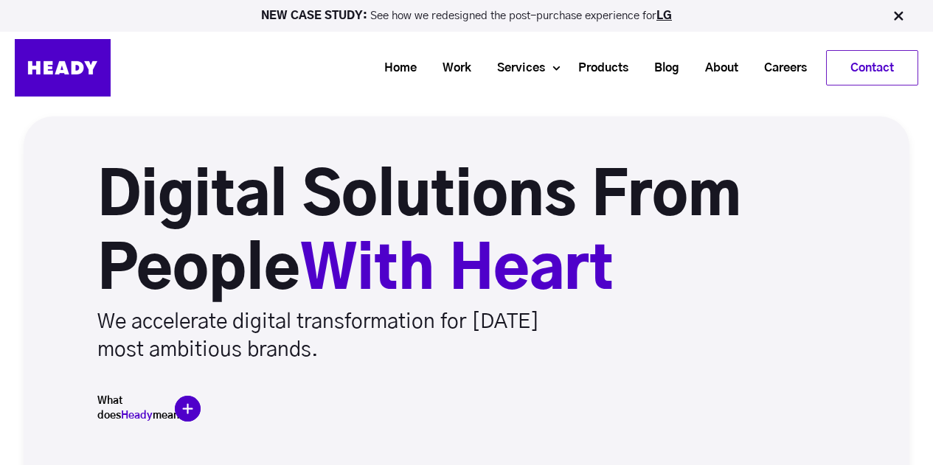  I want to click on img: plus-icon, so click(187, 409).